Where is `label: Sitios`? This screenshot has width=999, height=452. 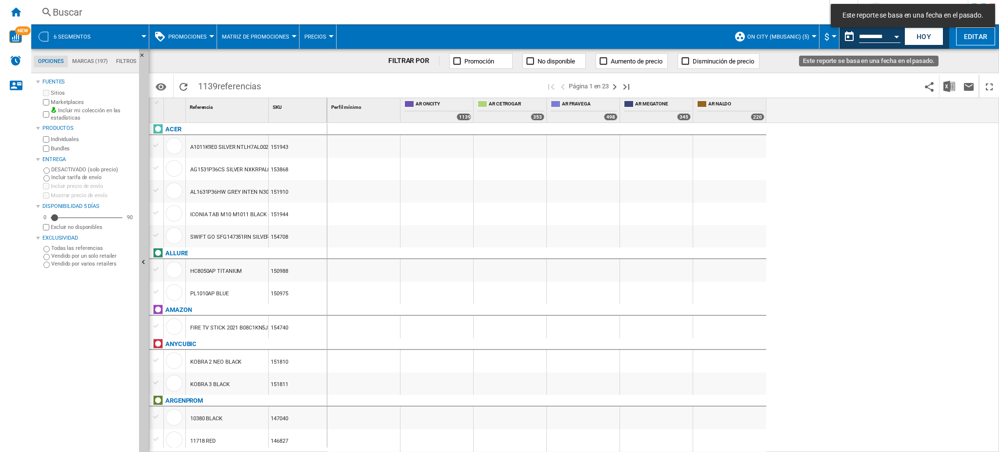 label: Sitios is located at coordinates (93, 93).